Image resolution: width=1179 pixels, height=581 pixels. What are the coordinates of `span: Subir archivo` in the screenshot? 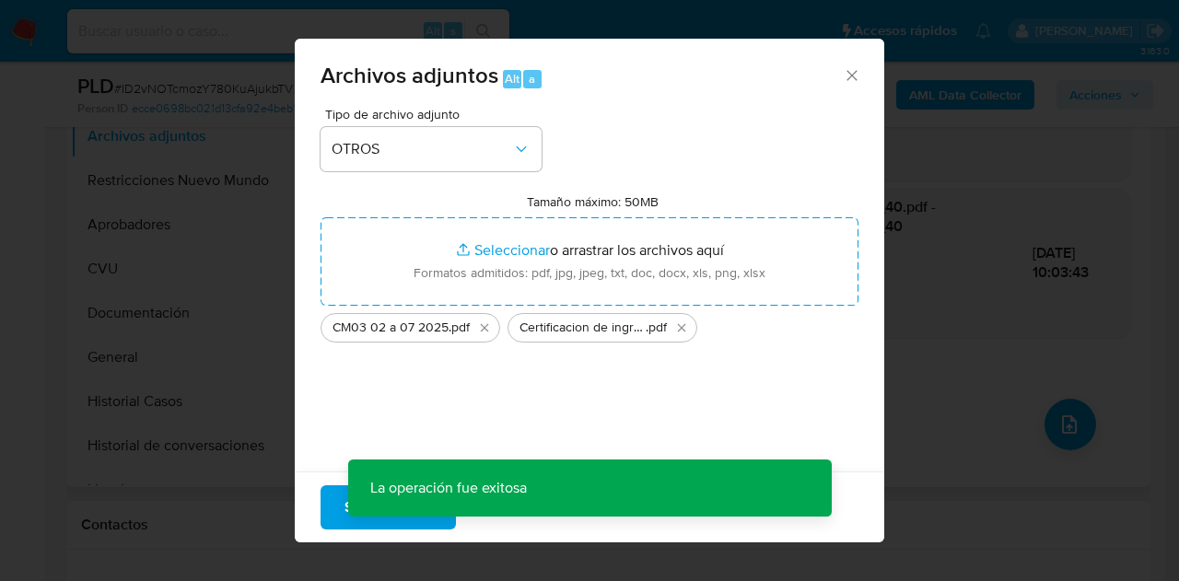 It's located at (388, 508).